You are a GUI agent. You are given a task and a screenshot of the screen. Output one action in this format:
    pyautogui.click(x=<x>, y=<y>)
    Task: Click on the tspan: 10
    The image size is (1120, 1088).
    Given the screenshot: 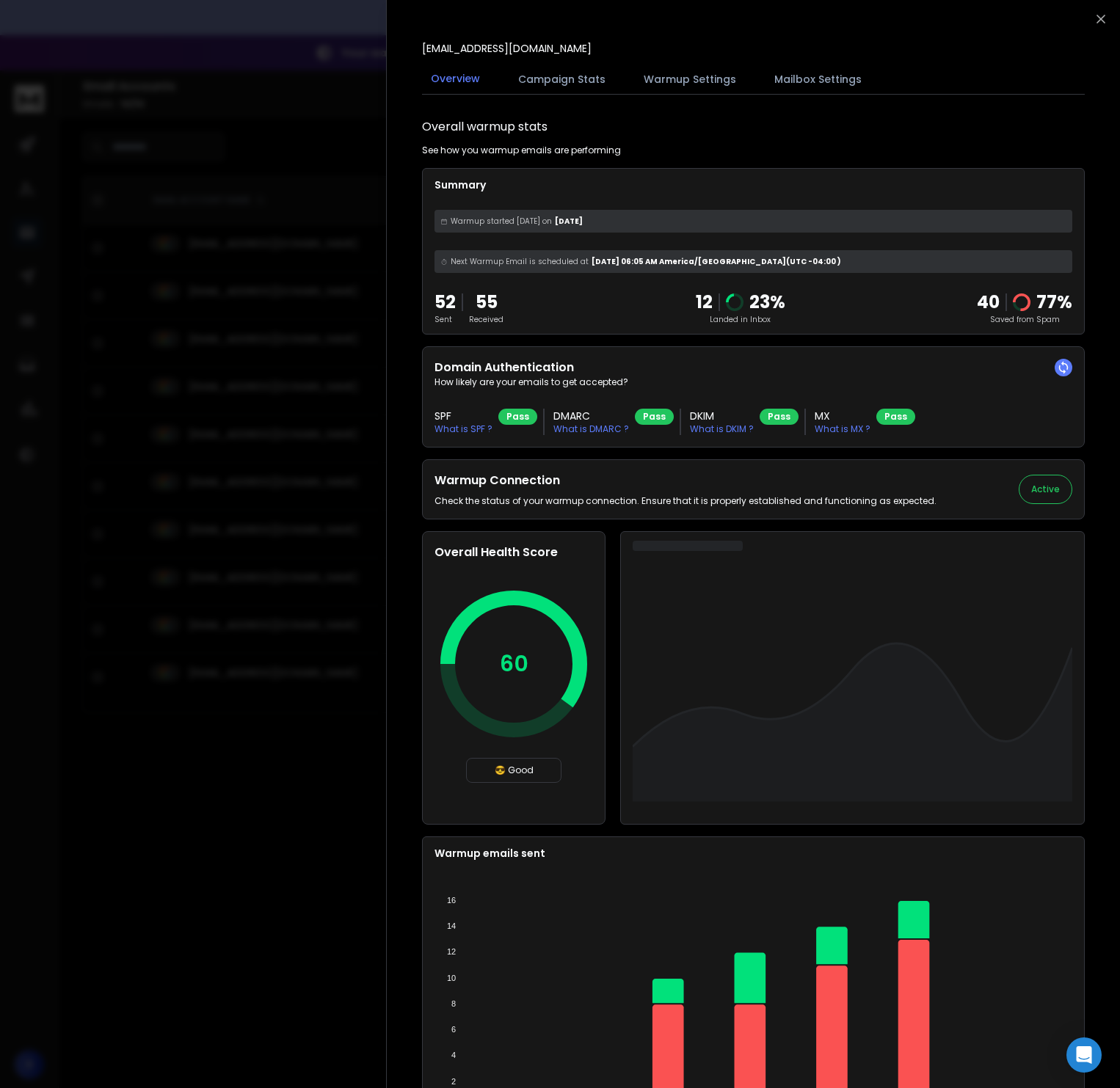 What is the action you would take?
    pyautogui.click(x=452, y=978)
    